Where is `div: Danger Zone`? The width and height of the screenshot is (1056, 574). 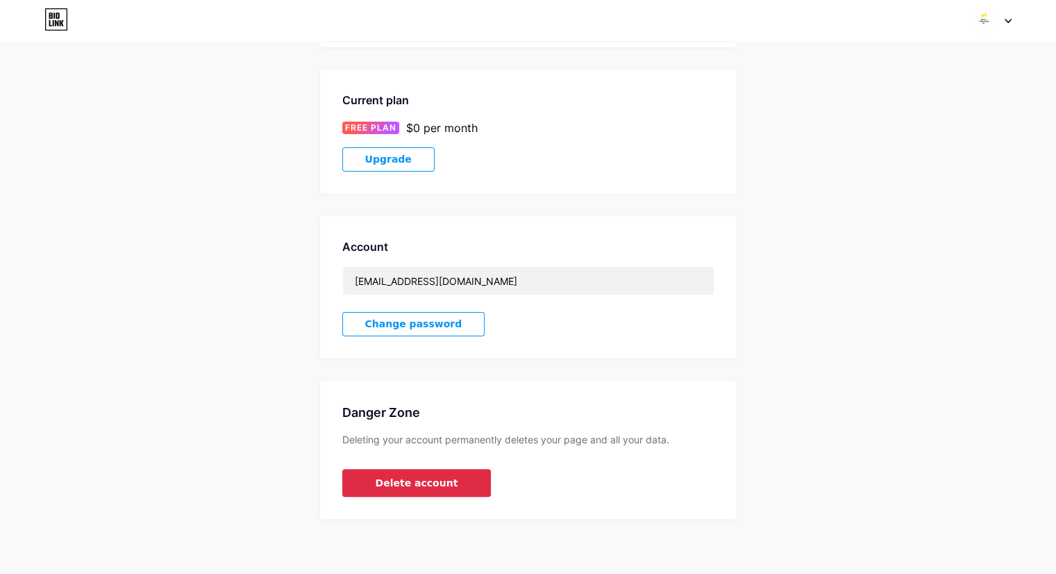
div: Danger Zone is located at coordinates (528, 412).